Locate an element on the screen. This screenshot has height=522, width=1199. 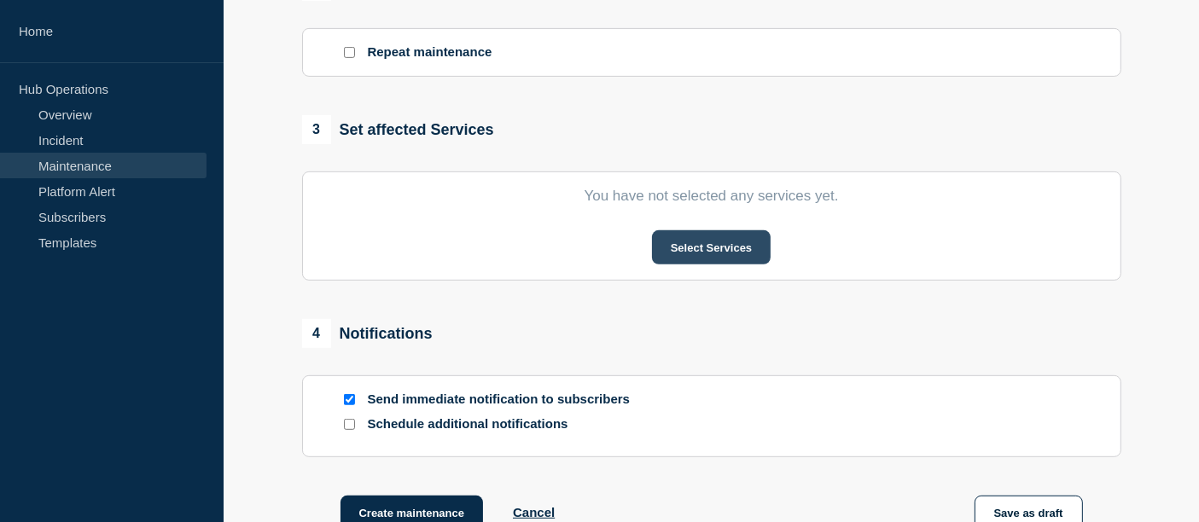
span: 3 is located at coordinates (317, 130).